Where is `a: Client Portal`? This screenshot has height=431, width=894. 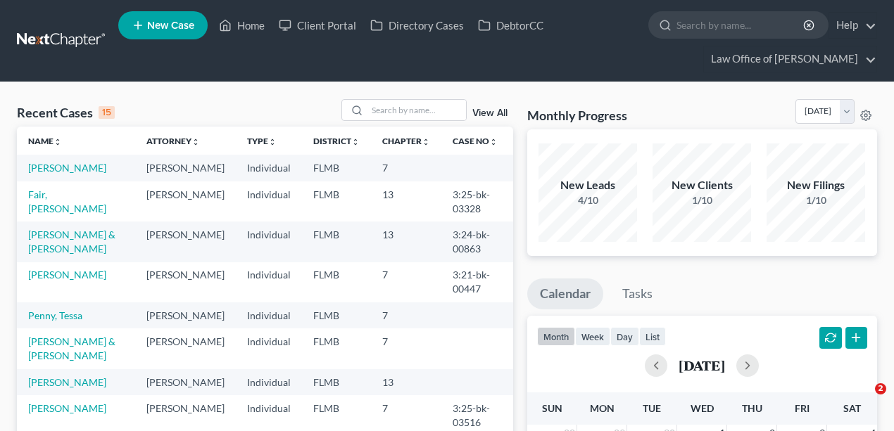
a: Client Portal is located at coordinates (317, 25).